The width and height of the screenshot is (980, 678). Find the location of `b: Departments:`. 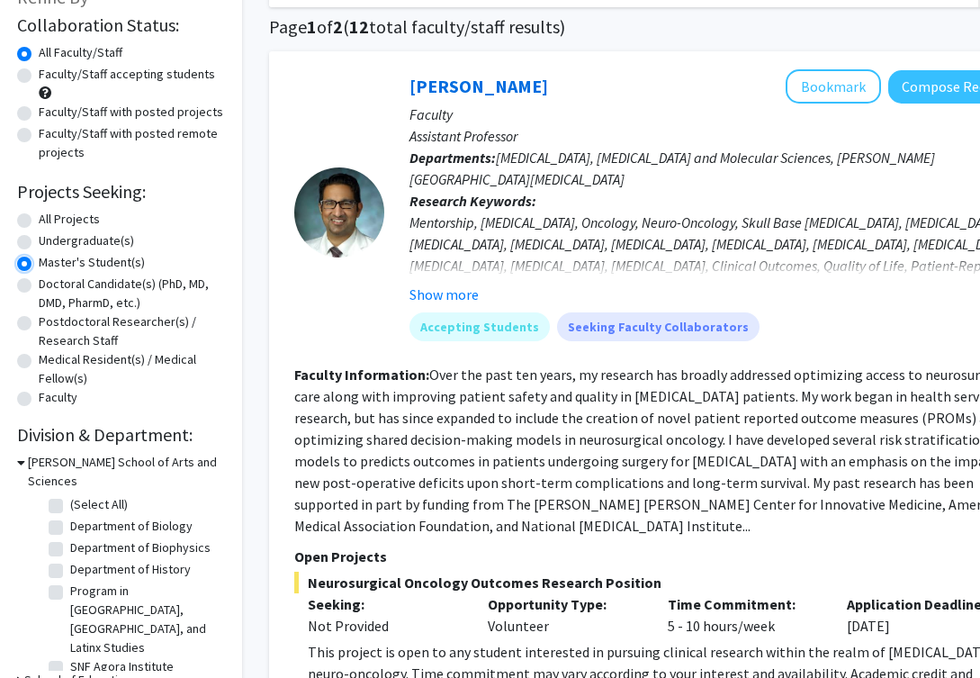

b: Departments: is located at coordinates (453, 158).